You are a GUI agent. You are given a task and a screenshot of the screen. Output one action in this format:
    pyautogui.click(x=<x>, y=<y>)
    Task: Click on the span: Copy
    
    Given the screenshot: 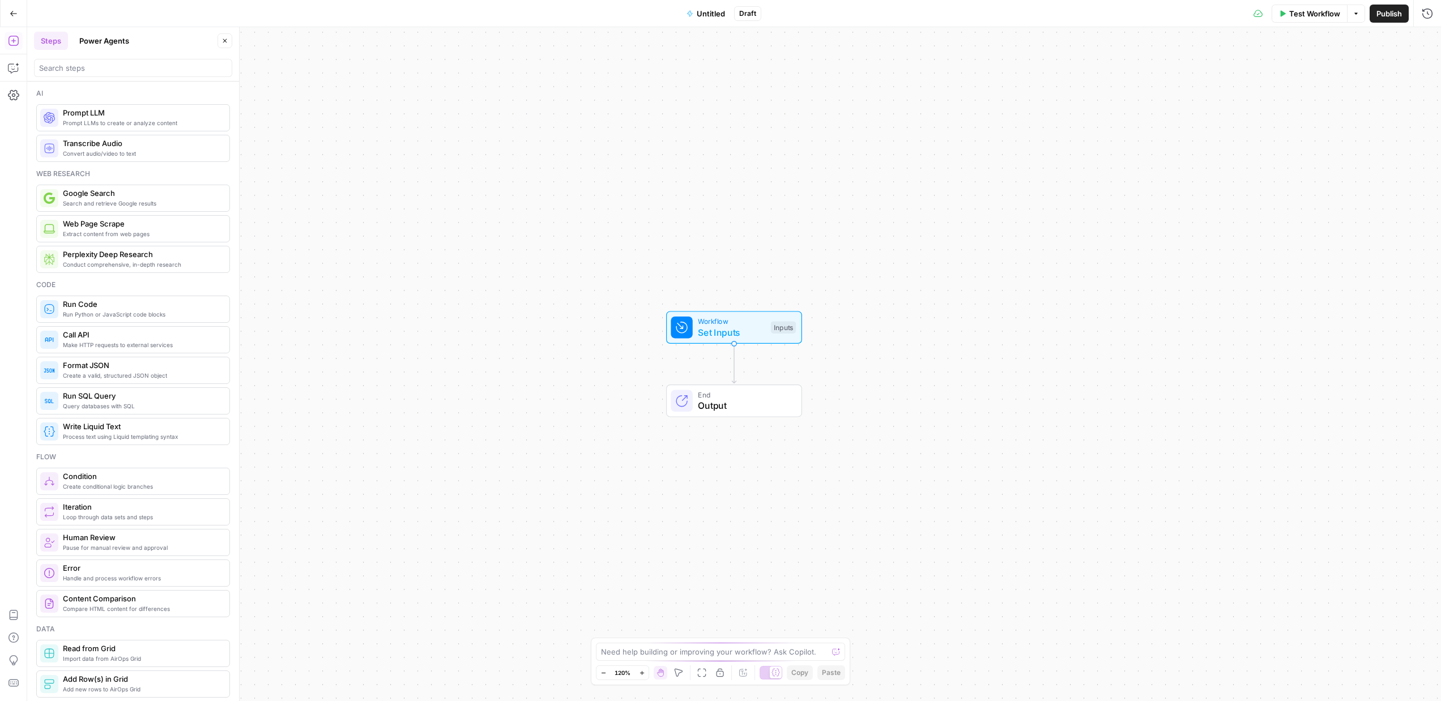 What is the action you would take?
    pyautogui.click(x=800, y=673)
    